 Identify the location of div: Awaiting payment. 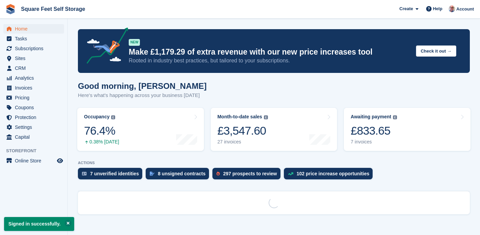
(371, 116).